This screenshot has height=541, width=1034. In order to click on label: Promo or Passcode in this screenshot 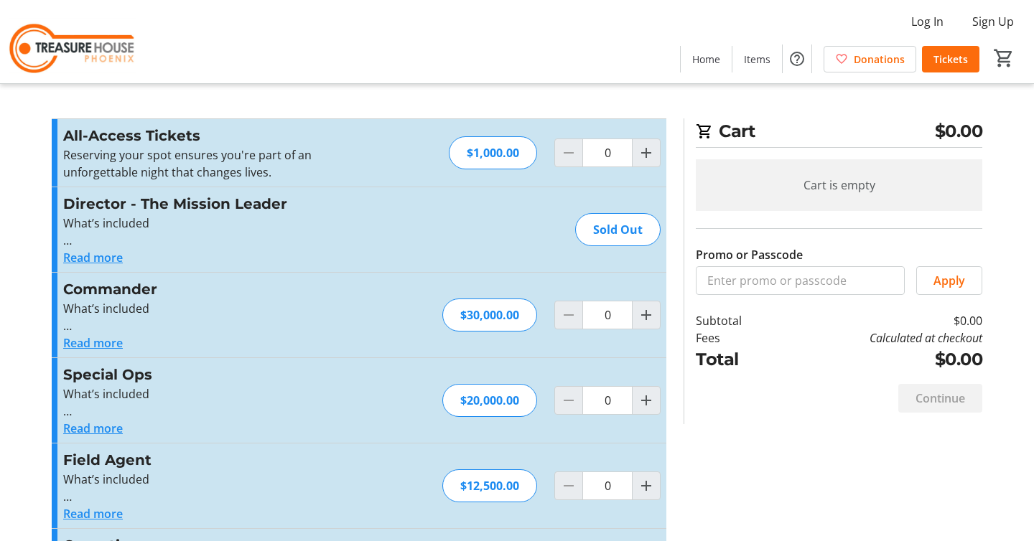, I will do `click(749, 255)`.